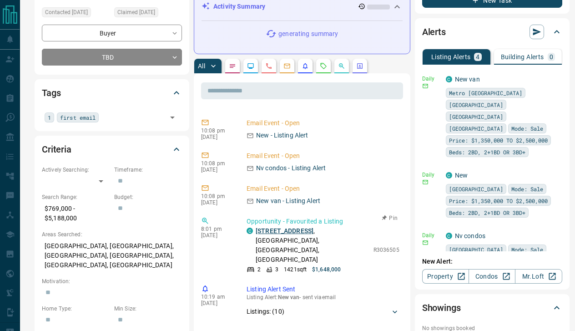  Describe the element at coordinates (112, 33) in the screenshot. I see `div: Buyer` at that location.